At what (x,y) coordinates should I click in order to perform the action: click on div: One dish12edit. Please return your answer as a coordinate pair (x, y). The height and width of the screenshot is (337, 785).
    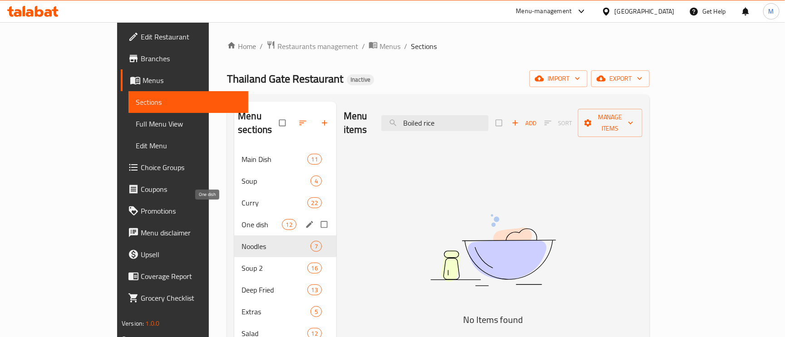
    Looking at the image, I should click on (285, 225).